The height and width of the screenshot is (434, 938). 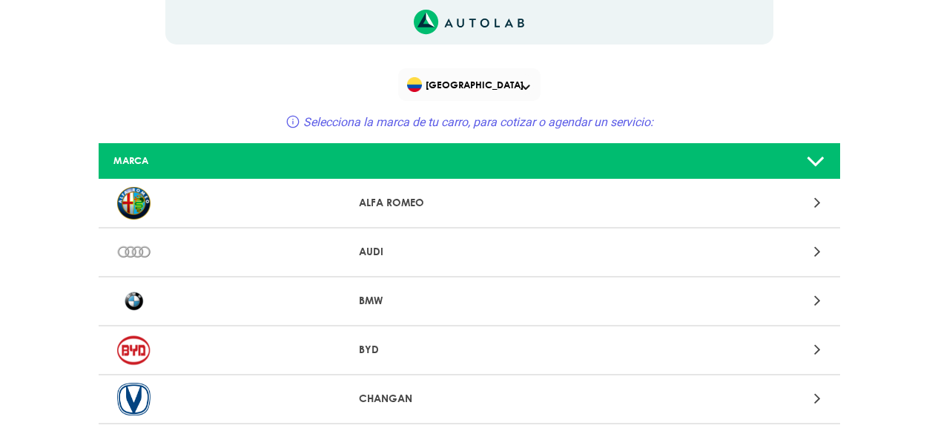 What do you see at coordinates (470, 161) in the screenshot?
I see `a: MARCA` at bounding box center [470, 161].